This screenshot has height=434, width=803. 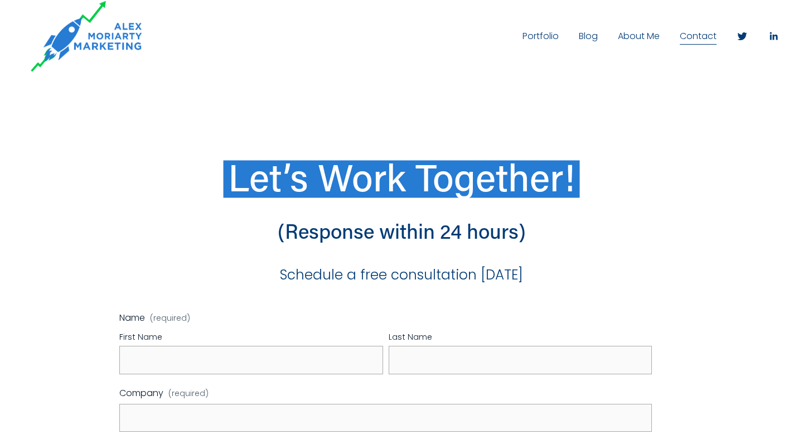 What do you see at coordinates (401, 231) in the screenshot?
I see `h3: (Response within 24 hours)` at bounding box center [401, 231].